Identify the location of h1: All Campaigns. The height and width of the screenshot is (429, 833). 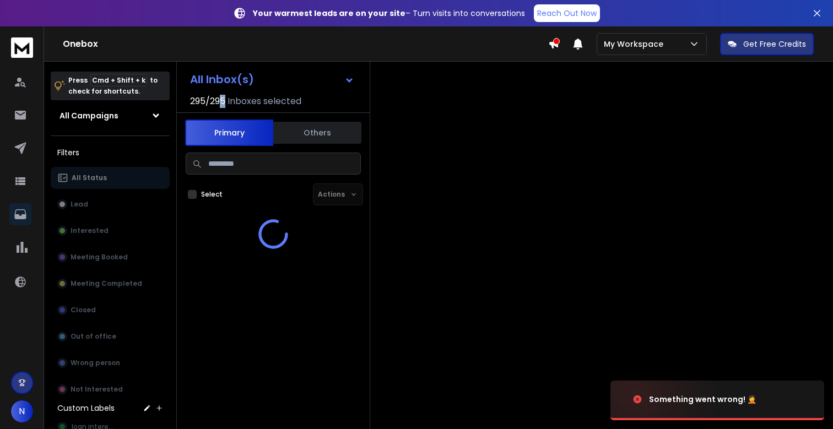
(89, 116).